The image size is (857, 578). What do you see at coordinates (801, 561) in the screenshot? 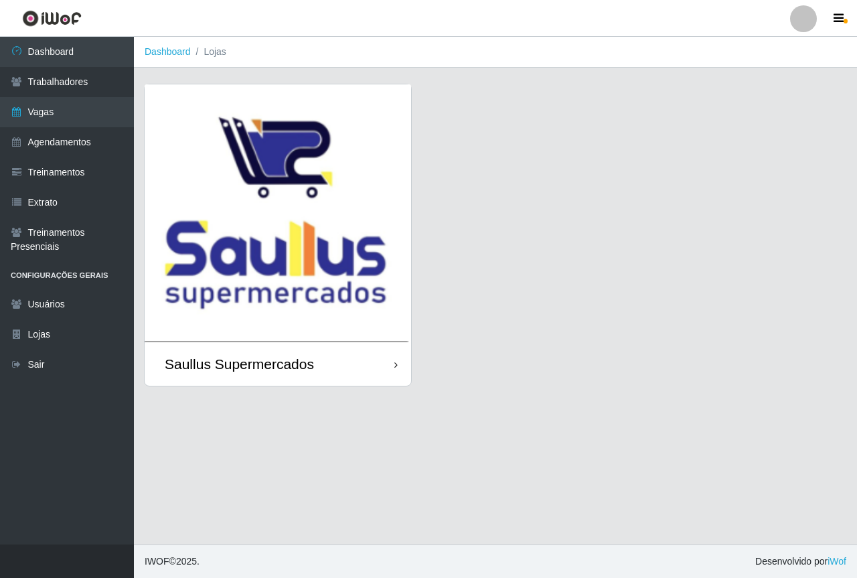
I see `span: Desenvolvido por` at bounding box center [801, 561].